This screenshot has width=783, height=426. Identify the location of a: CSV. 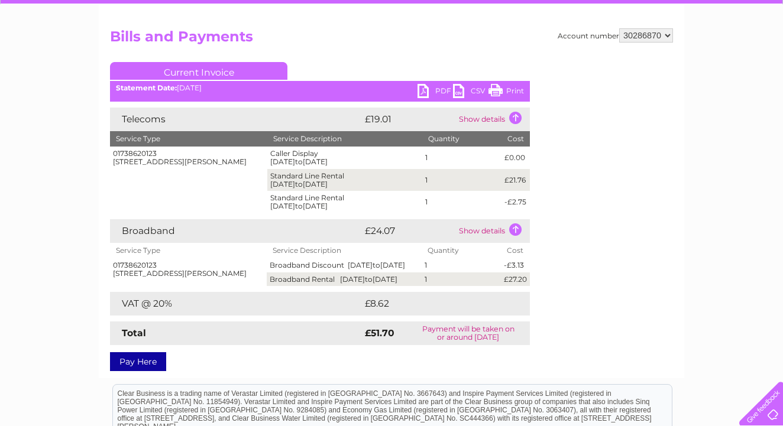
(471, 92).